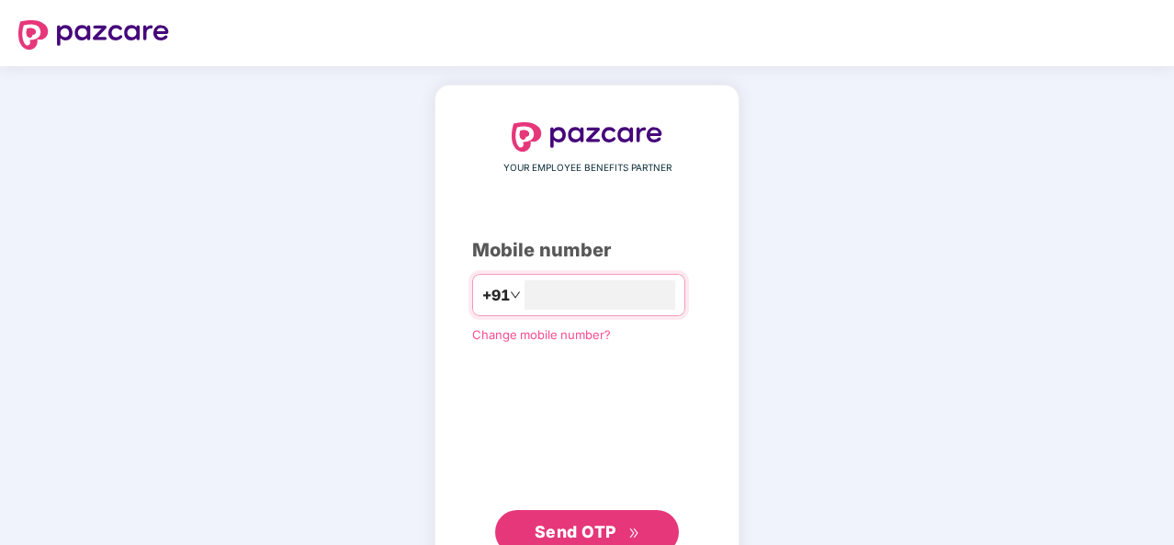 Image resolution: width=1174 pixels, height=545 pixels. What do you see at coordinates (516, 295) in the screenshot?
I see `span: down` at bounding box center [516, 295].